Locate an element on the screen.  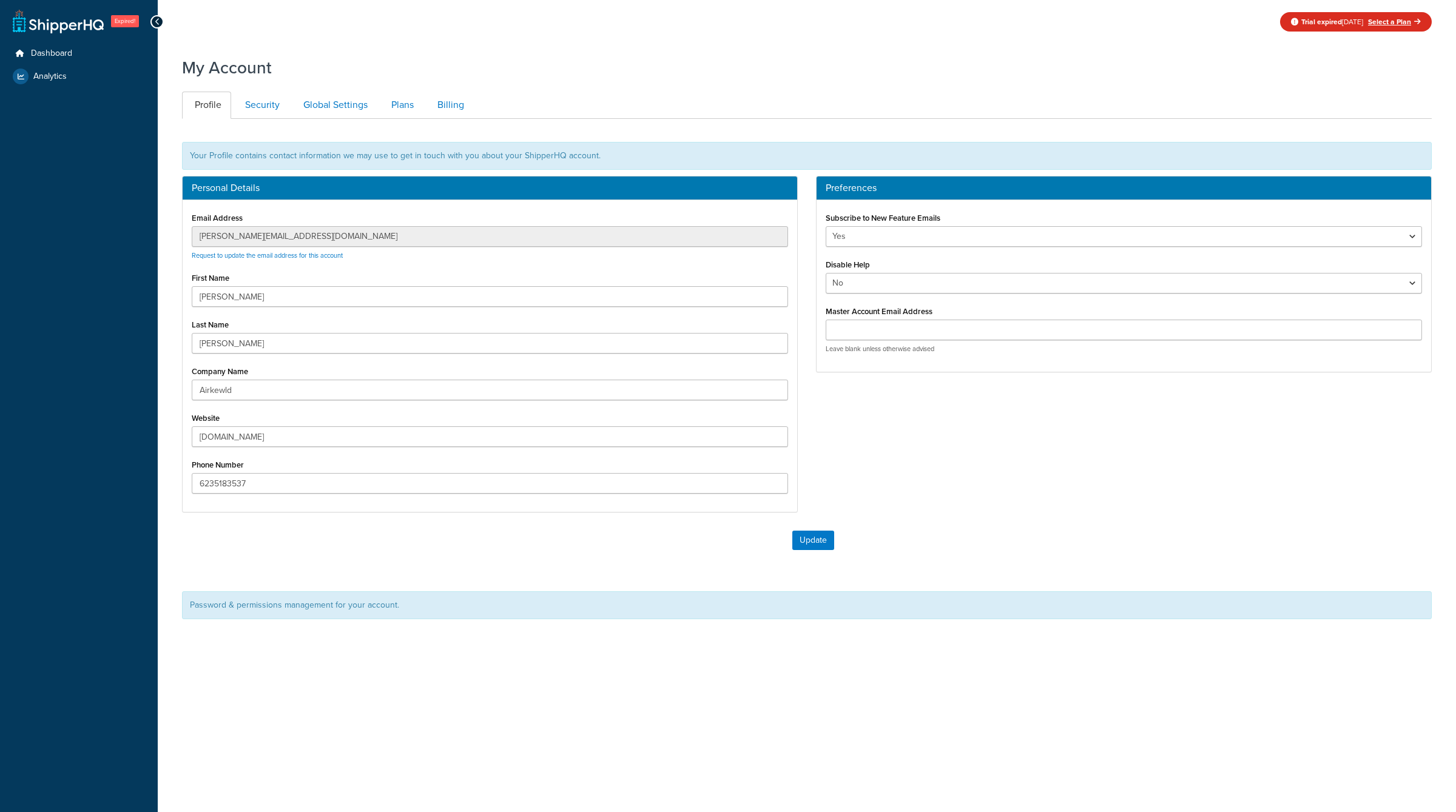
li: Dashboard is located at coordinates (79, 54).